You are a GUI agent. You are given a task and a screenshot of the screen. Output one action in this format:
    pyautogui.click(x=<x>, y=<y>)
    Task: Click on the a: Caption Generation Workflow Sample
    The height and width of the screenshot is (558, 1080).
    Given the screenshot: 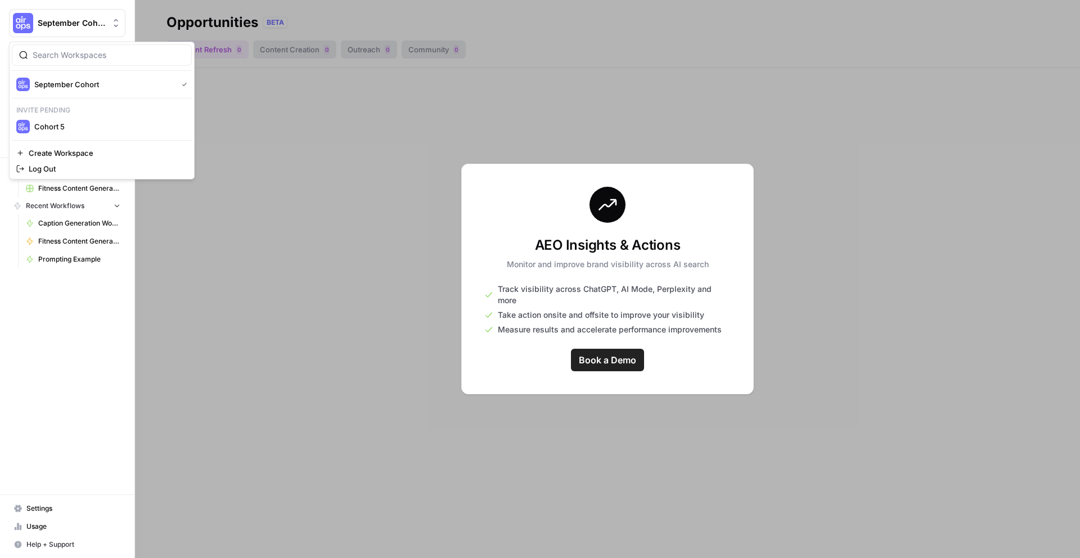 What is the action you would take?
    pyautogui.click(x=73, y=223)
    